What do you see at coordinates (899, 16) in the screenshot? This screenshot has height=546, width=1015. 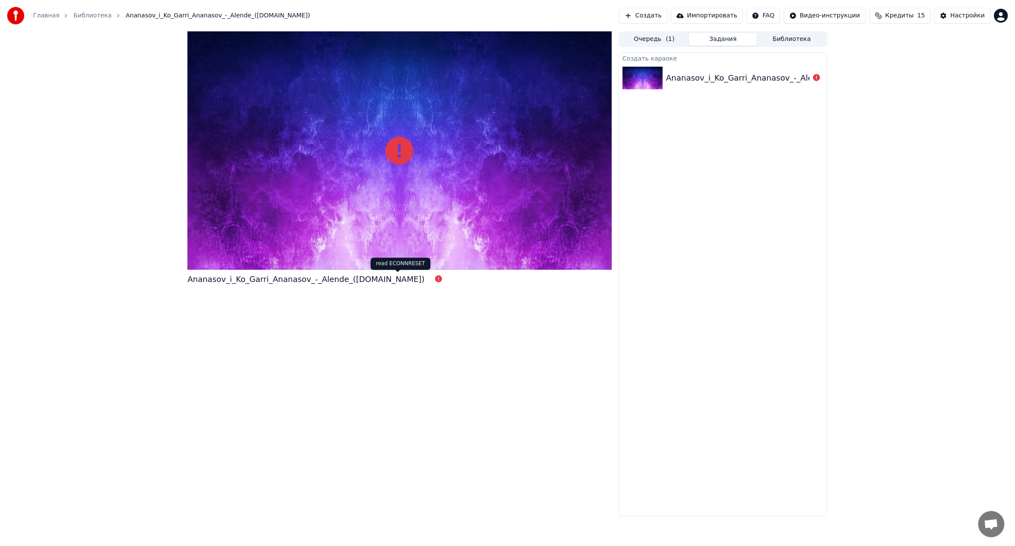 I see `span: Кредиты` at bounding box center [899, 16].